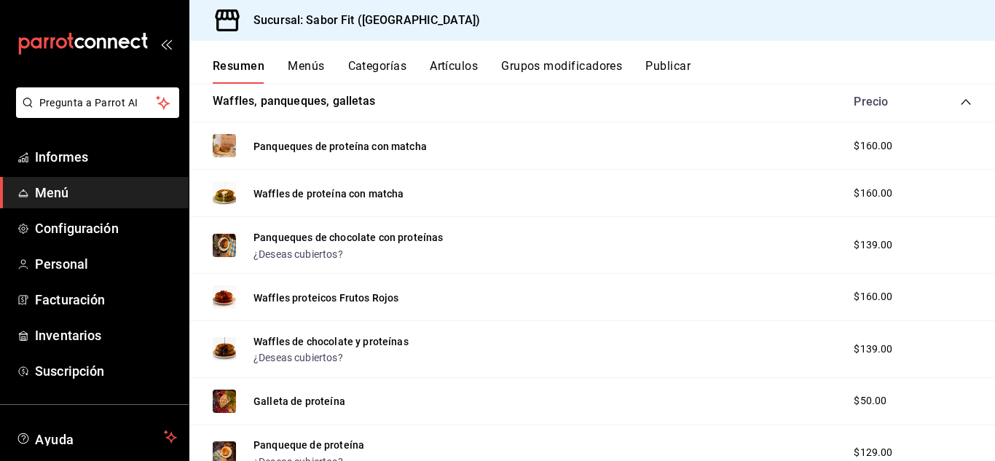  What do you see at coordinates (871, 101) in the screenshot?
I see `font: Precio` at bounding box center [871, 101].